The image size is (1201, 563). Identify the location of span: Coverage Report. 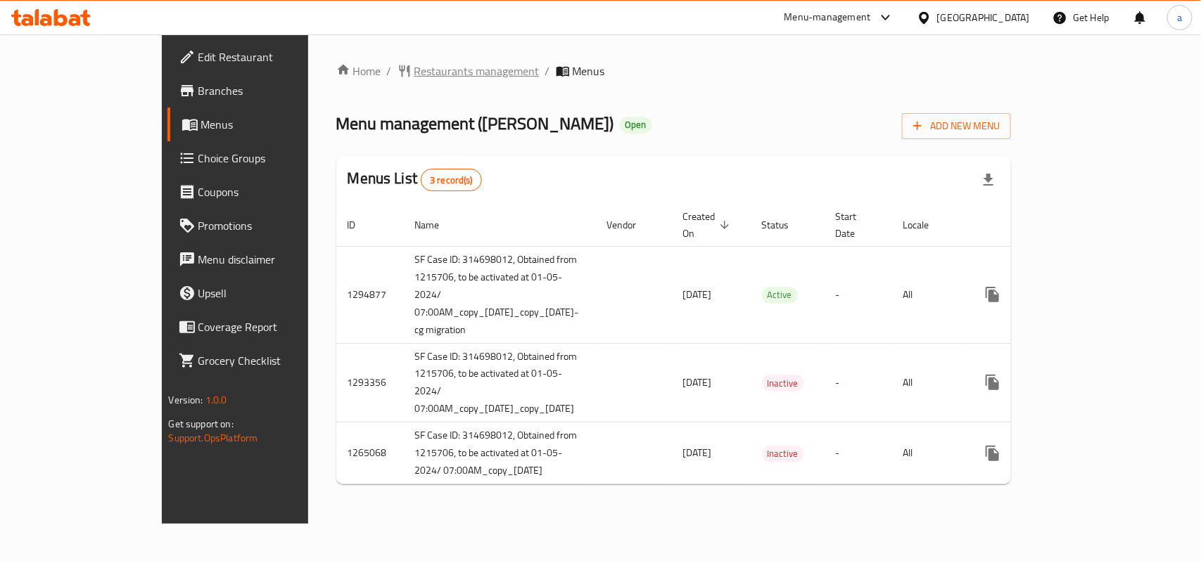
(274, 327).